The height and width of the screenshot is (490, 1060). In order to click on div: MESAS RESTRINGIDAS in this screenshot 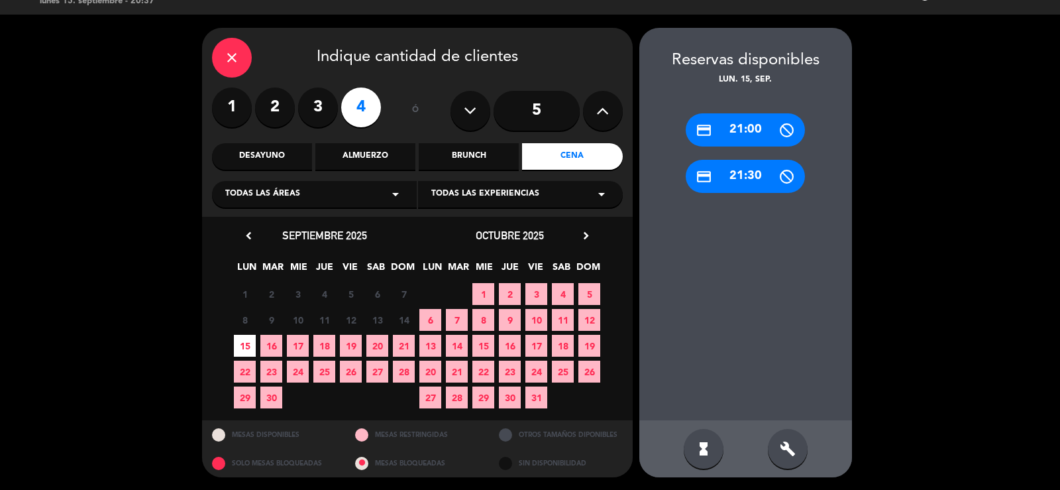, I will do `click(417, 434)`.